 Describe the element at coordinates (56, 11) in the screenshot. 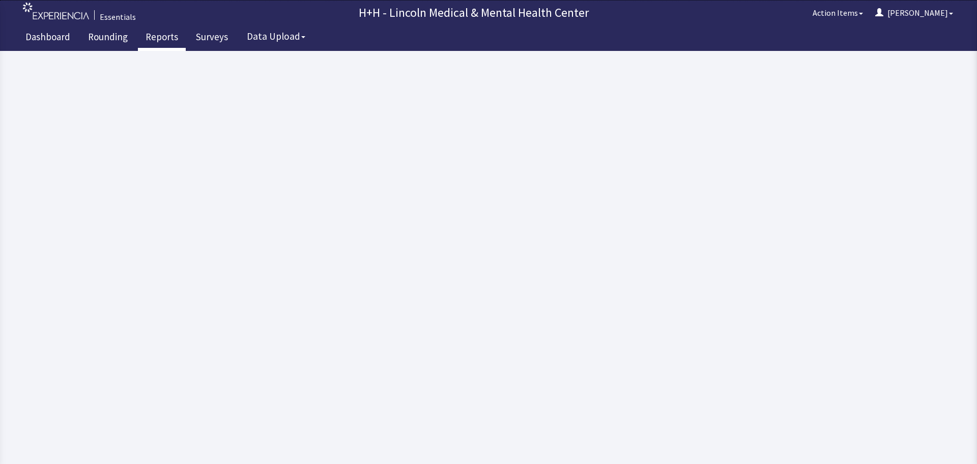

I see `img: experiencia_logo.png` at that location.